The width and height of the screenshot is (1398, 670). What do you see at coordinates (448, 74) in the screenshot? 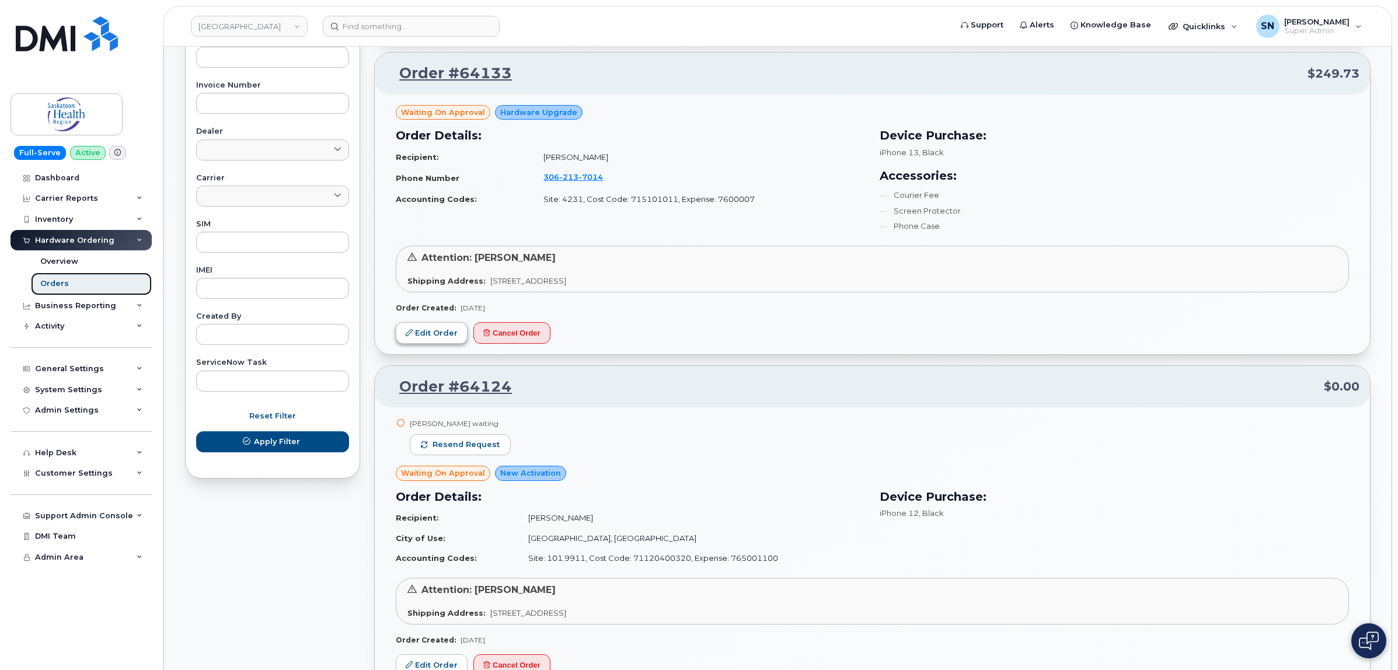
I see `a: Order #64133` at bounding box center [448, 74].